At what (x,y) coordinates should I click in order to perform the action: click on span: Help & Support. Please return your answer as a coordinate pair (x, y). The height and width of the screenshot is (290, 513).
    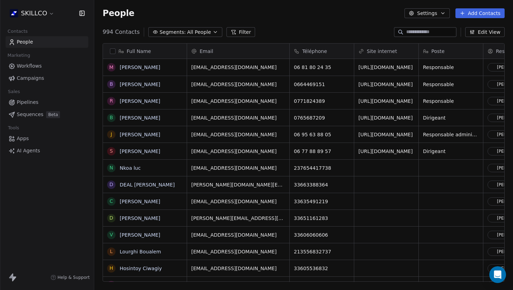
    Looking at the image, I should click on (74, 278).